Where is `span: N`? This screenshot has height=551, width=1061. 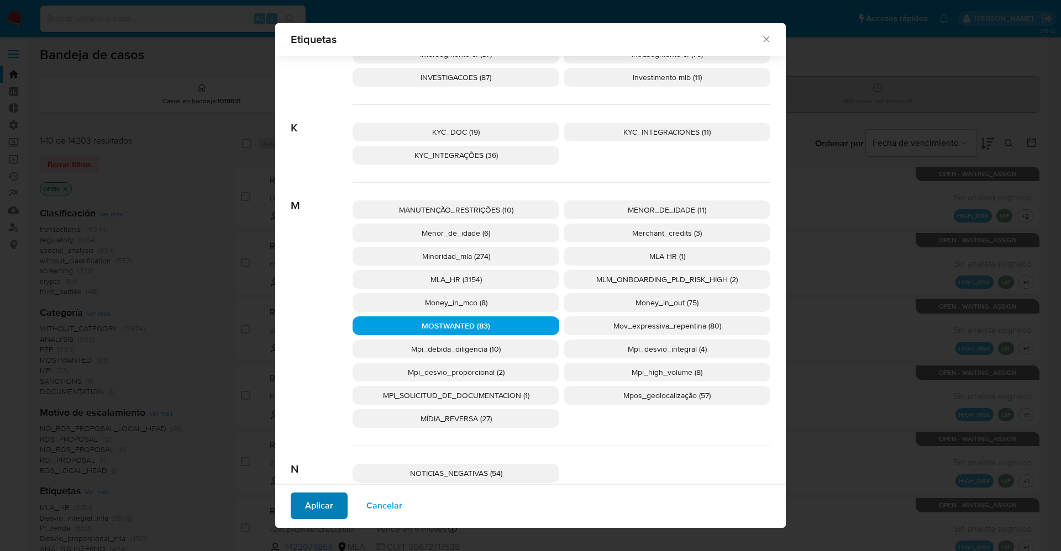 span: N is located at coordinates (322, 461).